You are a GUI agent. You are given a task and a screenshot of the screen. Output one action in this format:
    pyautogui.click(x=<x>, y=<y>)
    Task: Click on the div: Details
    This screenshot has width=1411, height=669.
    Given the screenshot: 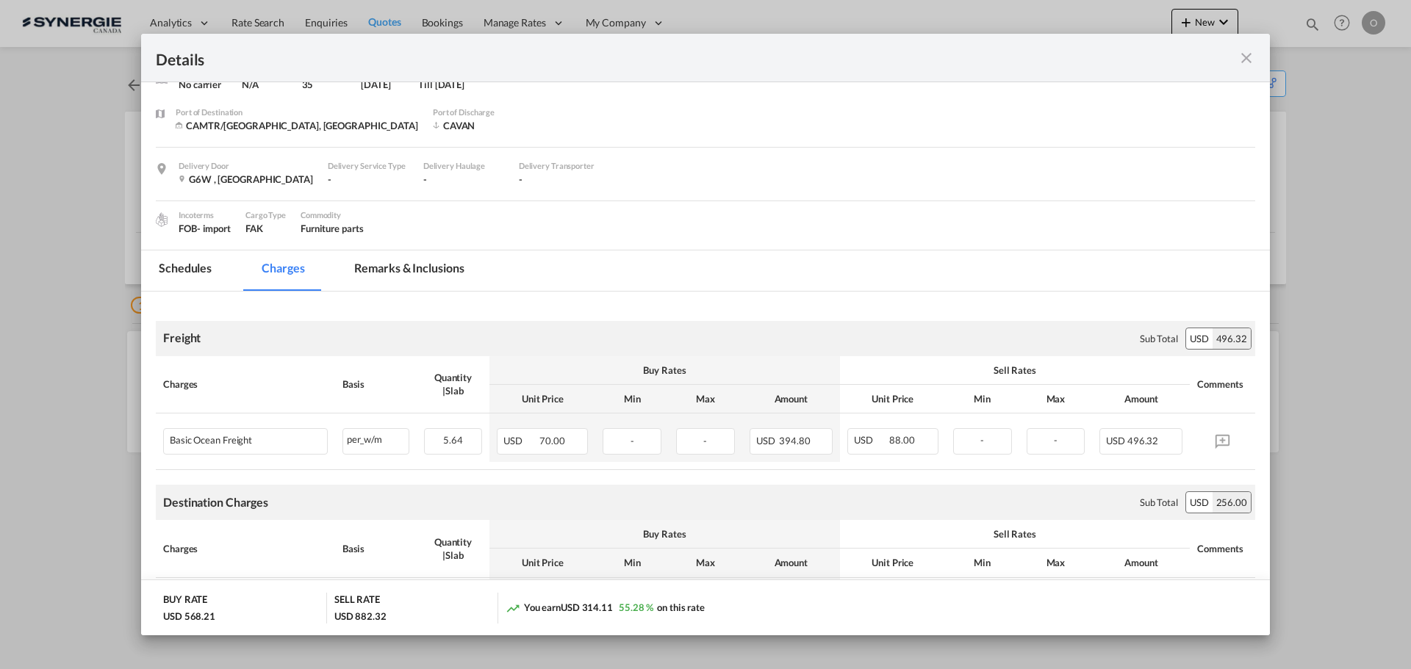 What is the action you would take?
    pyautogui.click(x=650, y=57)
    